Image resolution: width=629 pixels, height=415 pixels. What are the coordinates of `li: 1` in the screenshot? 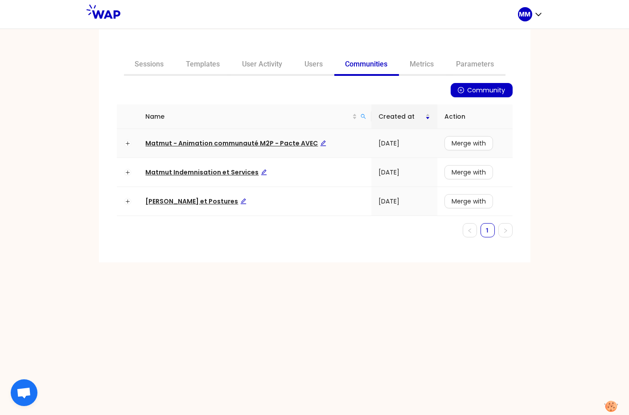 It's located at (488, 230).